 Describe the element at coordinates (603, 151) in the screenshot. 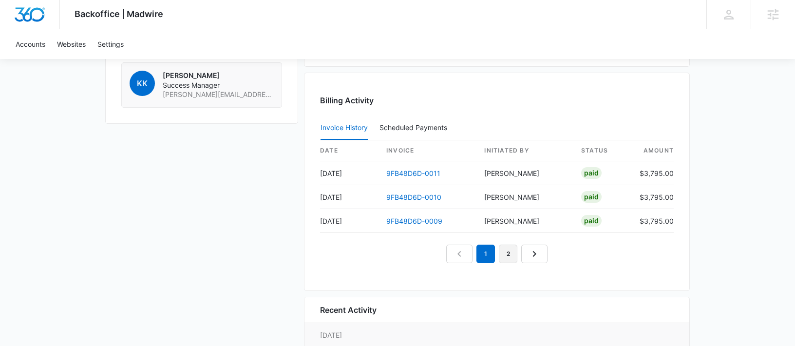

I see `th: status` at that location.